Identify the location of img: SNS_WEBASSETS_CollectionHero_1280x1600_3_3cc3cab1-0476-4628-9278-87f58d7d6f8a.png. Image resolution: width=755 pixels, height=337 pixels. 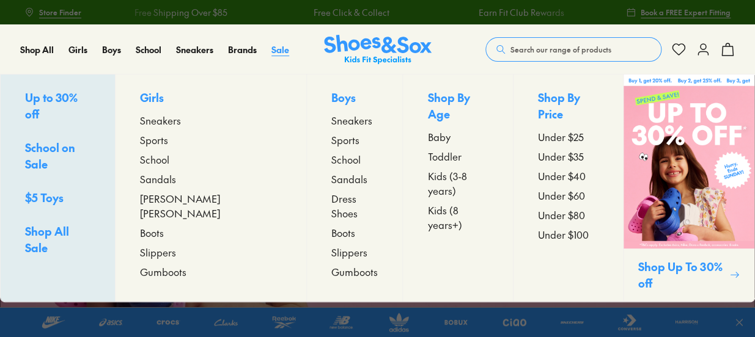
(689, 161).